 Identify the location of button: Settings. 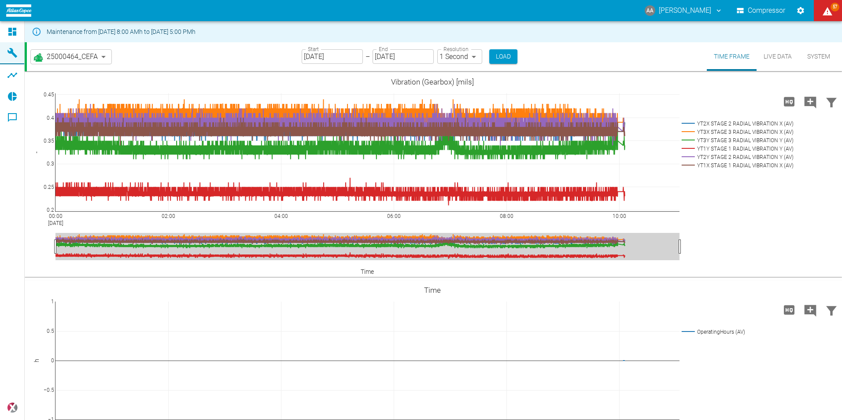
(801, 11).